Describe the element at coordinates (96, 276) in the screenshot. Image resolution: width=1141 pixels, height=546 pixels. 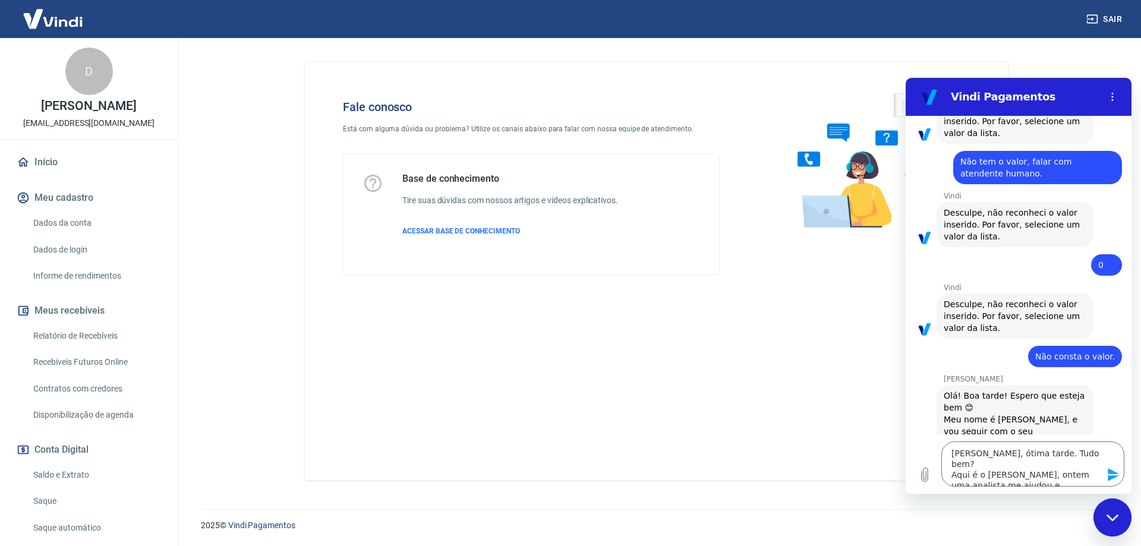
I see `a: Informe de rendimentos` at that location.